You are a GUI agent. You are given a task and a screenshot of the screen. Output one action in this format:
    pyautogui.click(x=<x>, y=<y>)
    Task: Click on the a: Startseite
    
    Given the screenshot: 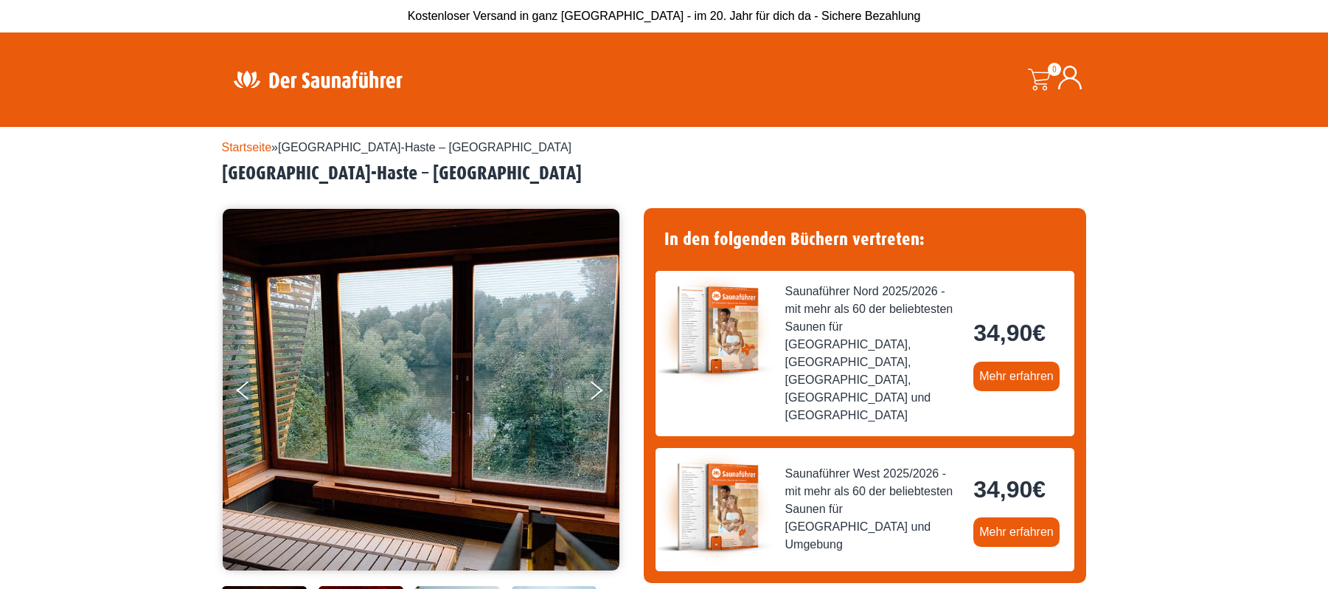 What is the action you would take?
    pyautogui.click(x=247, y=147)
    